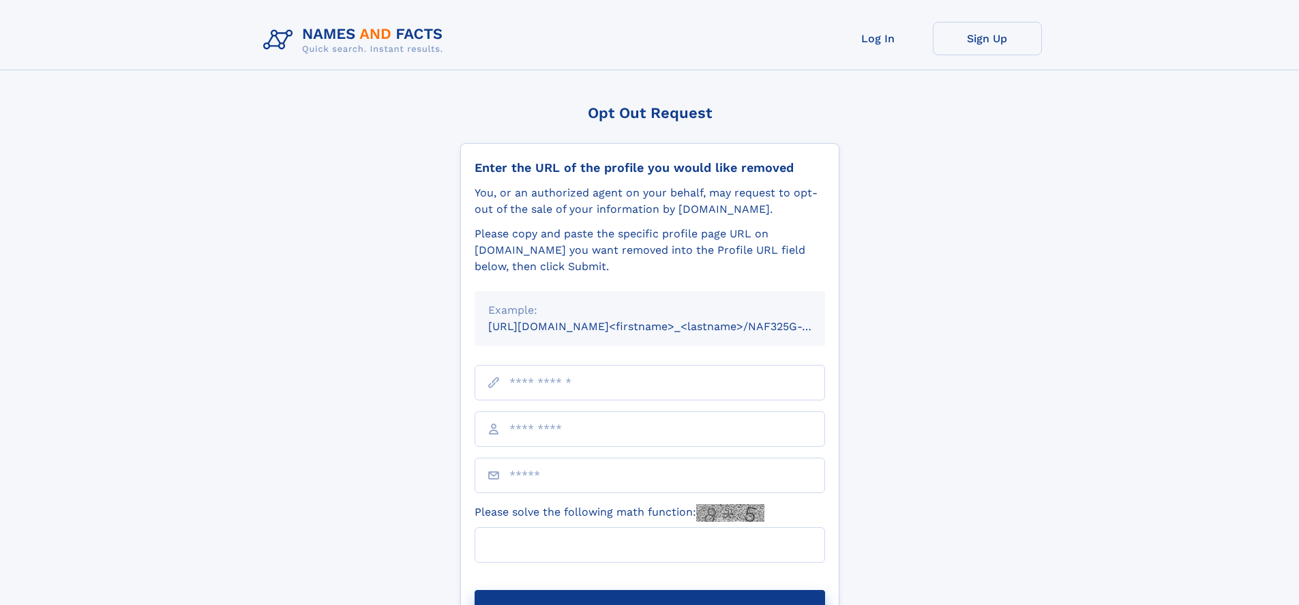  I want to click on label: Please solve the following math function:, so click(619, 513).